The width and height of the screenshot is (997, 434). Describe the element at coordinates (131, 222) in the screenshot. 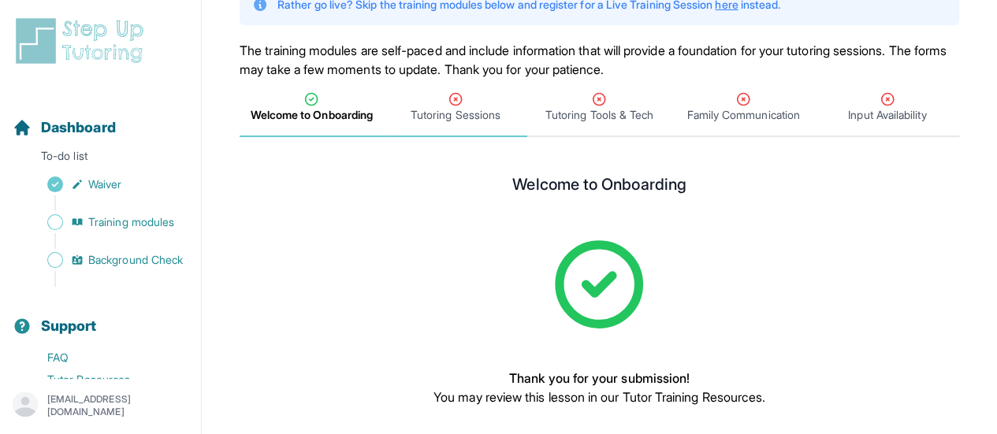

I see `span: Training modules` at that location.